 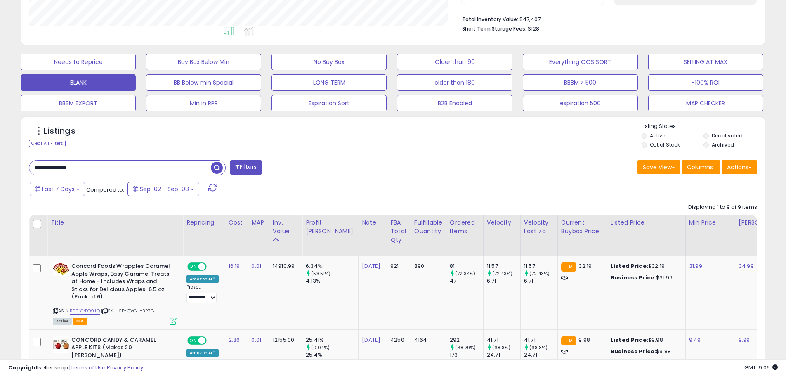 I want to click on button: Everything OOS SORT, so click(x=580, y=62).